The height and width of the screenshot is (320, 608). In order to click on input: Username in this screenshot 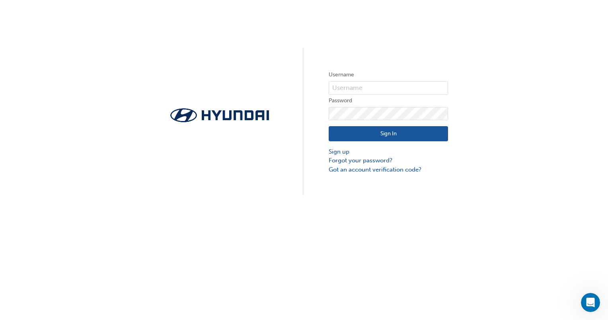, I will do `click(388, 88)`.